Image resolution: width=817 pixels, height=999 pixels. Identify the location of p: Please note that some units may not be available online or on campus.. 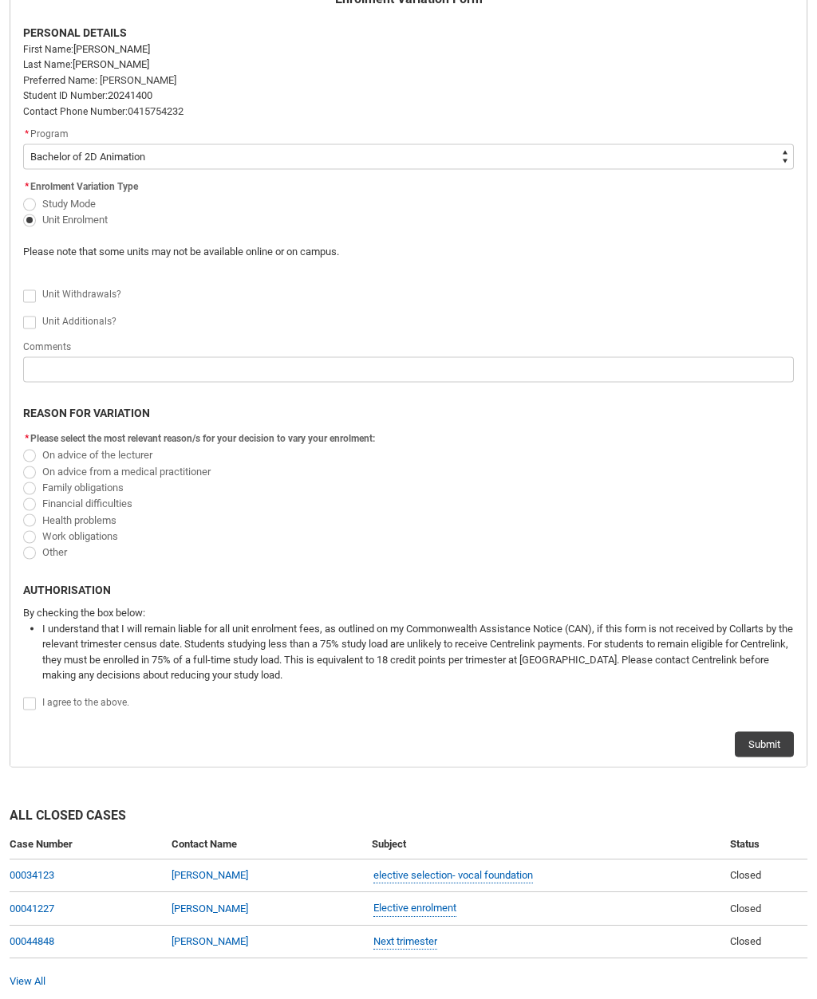
(309, 252).